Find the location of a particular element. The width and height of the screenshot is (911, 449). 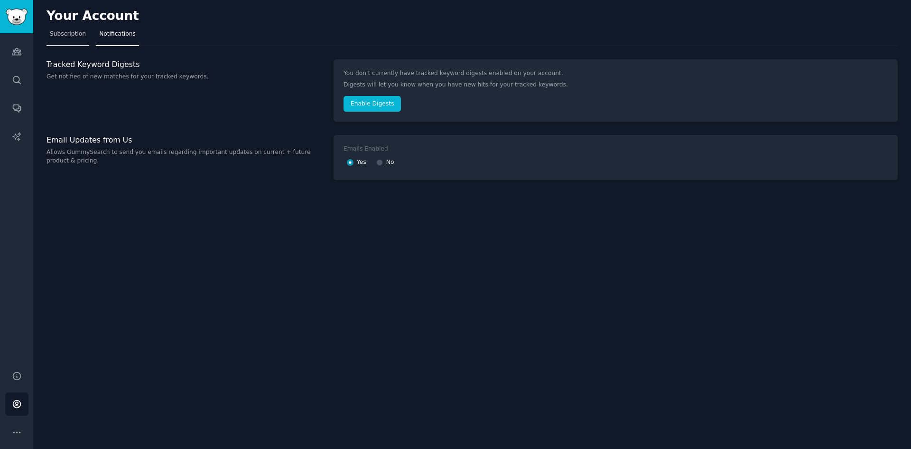

p: You don't currently have tracked keyword digests enabled on your account. is located at coordinates (616, 74).